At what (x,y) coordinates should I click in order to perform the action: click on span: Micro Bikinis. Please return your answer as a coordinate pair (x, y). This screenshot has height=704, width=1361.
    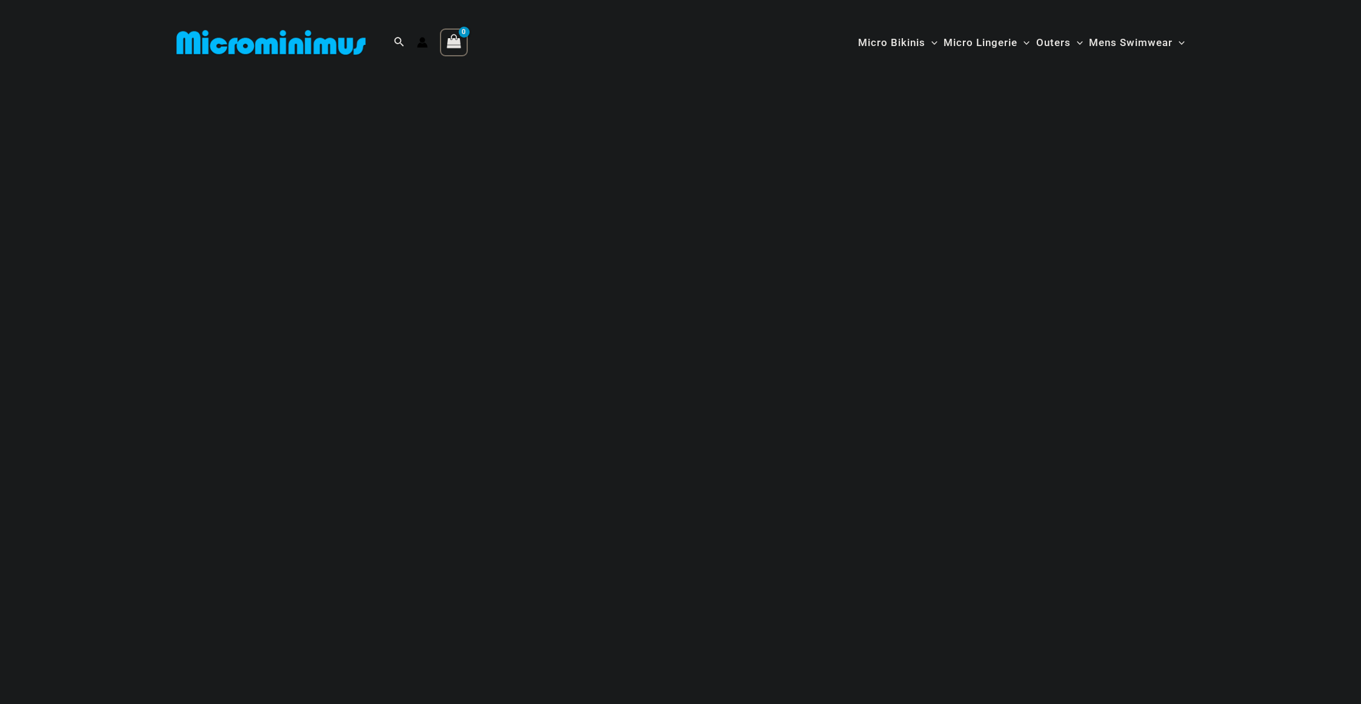
    Looking at the image, I should click on (891, 42).